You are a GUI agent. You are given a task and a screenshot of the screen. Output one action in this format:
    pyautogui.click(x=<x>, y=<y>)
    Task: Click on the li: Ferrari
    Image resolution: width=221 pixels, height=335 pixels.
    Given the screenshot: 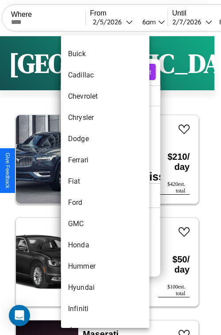 What is the action you would take?
    pyautogui.click(x=105, y=160)
    